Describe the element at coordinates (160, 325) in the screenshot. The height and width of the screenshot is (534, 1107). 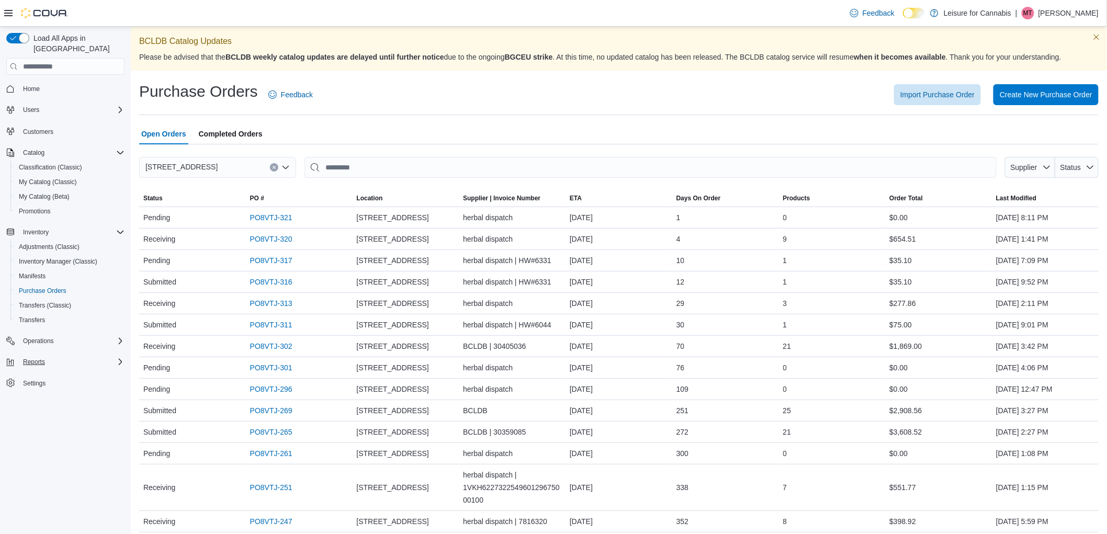
I see `span: Submitted` at that location.